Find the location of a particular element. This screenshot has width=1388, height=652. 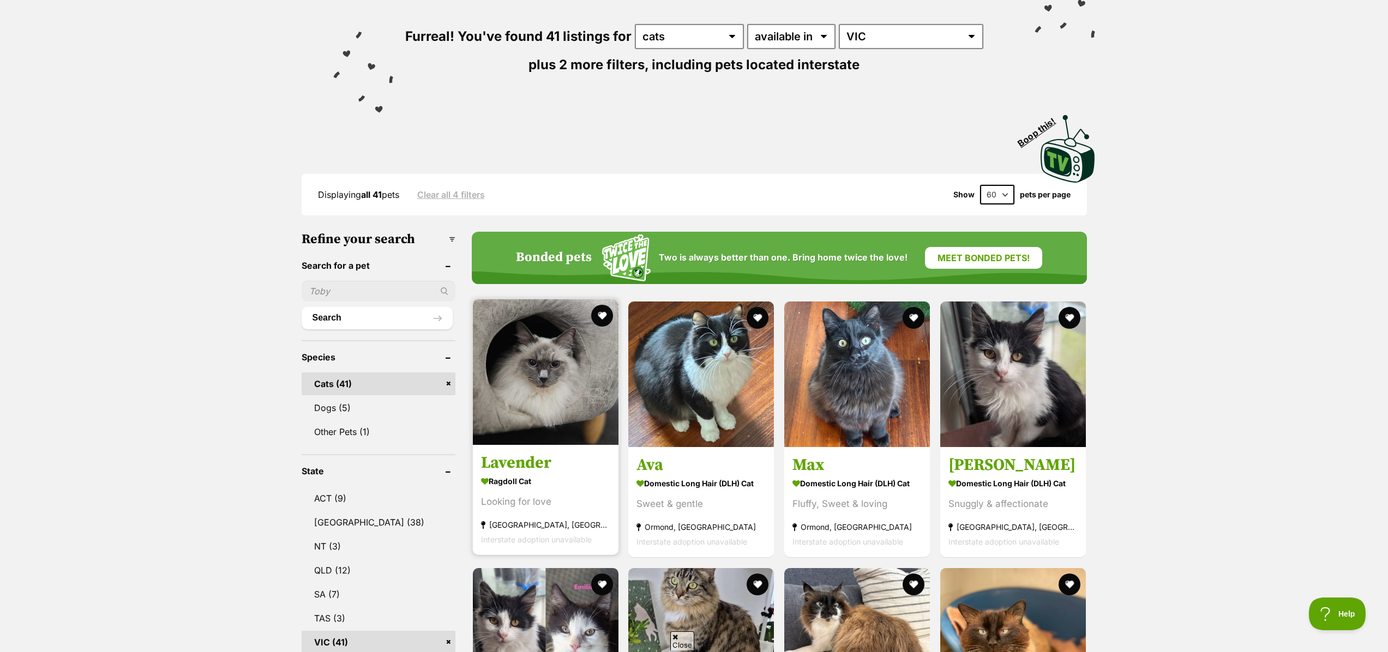

div: Sweet & gentle is located at coordinates (701, 505).